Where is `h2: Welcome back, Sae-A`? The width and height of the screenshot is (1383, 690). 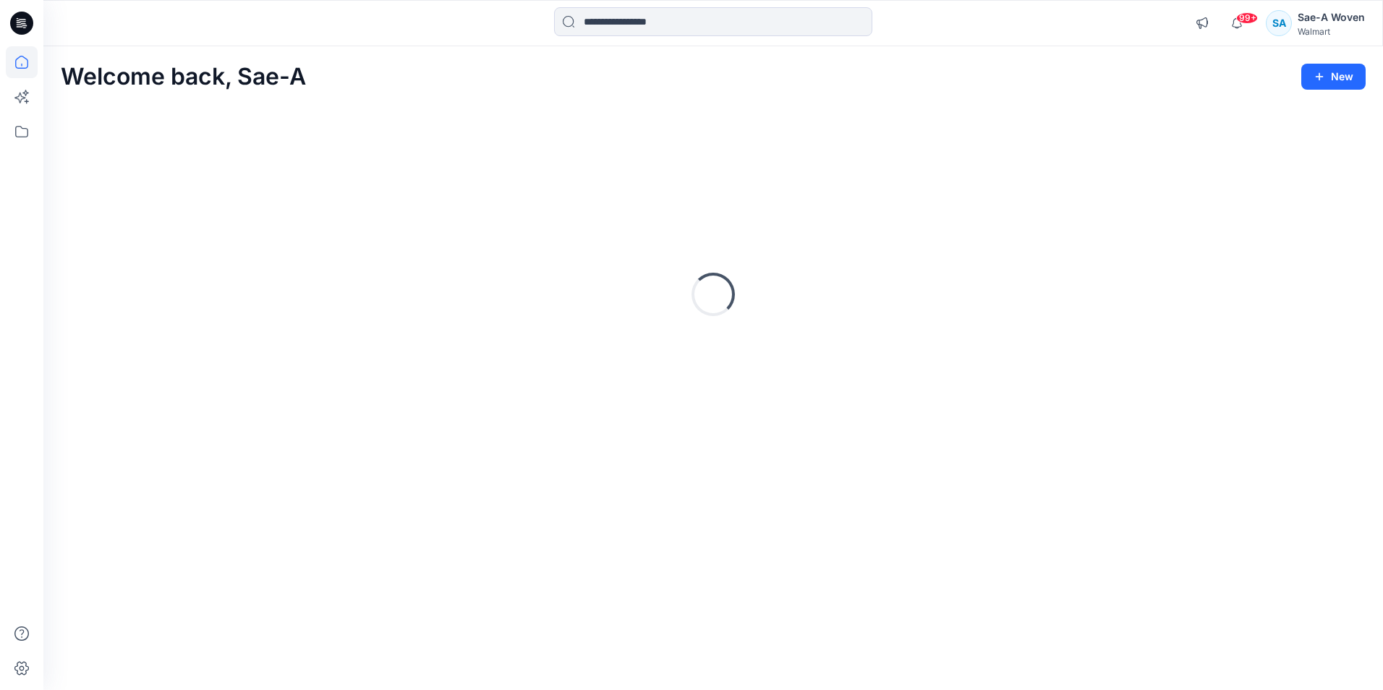
h2: Welcome back, Sae-A is located at coordinates (183, 77).